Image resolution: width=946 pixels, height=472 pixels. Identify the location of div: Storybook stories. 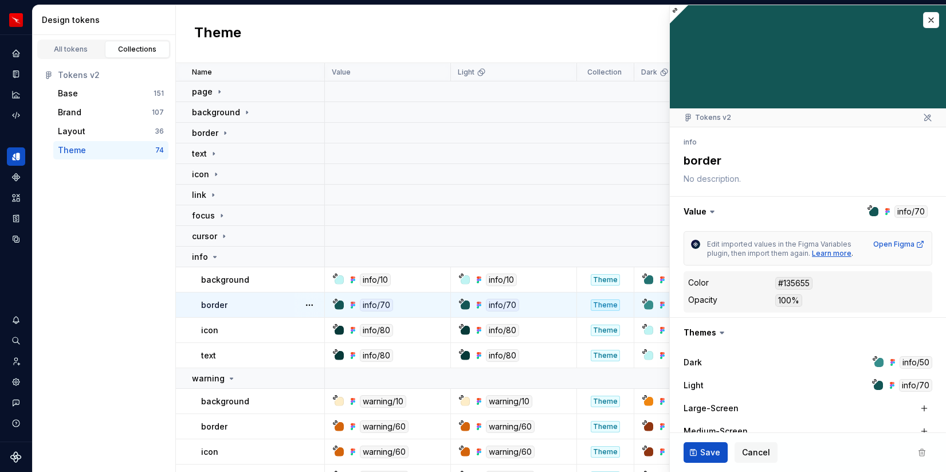
(16, 218).